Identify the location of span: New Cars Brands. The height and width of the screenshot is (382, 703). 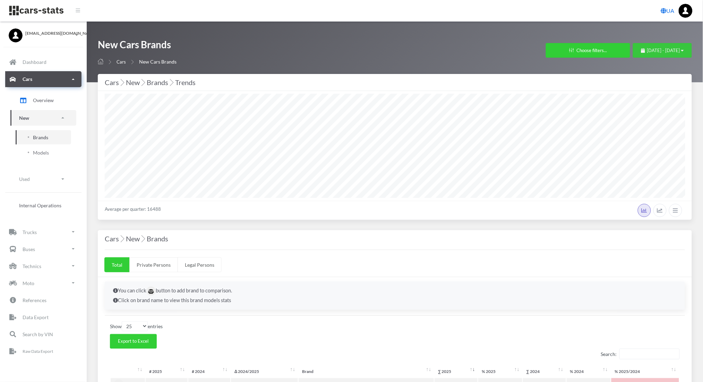
(158, 61).